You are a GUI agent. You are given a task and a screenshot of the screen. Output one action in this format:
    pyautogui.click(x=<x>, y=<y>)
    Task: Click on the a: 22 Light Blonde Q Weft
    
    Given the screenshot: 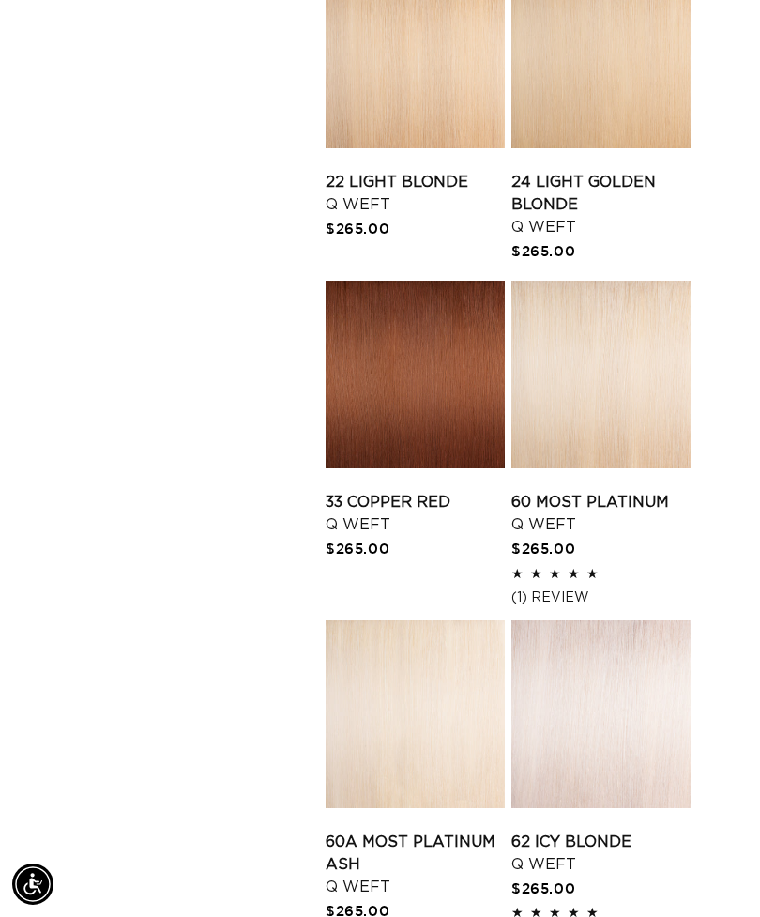 What is the action you would take?
    pyautogui.click(x=415, y=193)
    